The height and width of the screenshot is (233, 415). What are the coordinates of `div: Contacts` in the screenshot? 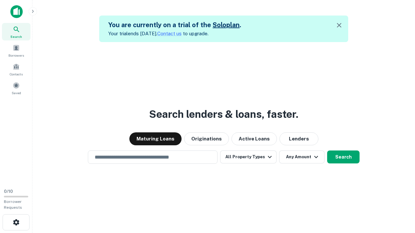 It's located at (16, 69).